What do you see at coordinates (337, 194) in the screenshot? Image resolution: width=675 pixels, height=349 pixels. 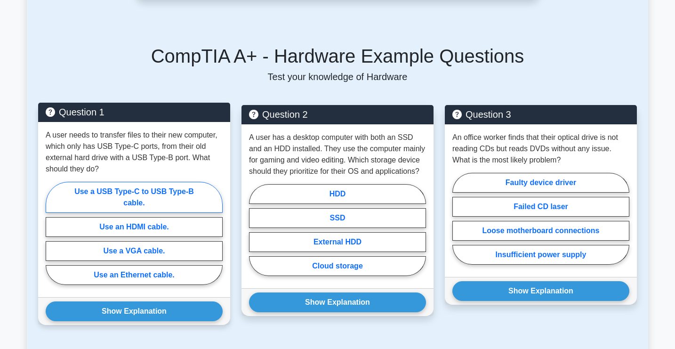 I see `label: HDD` at bounding box center [337, 194].